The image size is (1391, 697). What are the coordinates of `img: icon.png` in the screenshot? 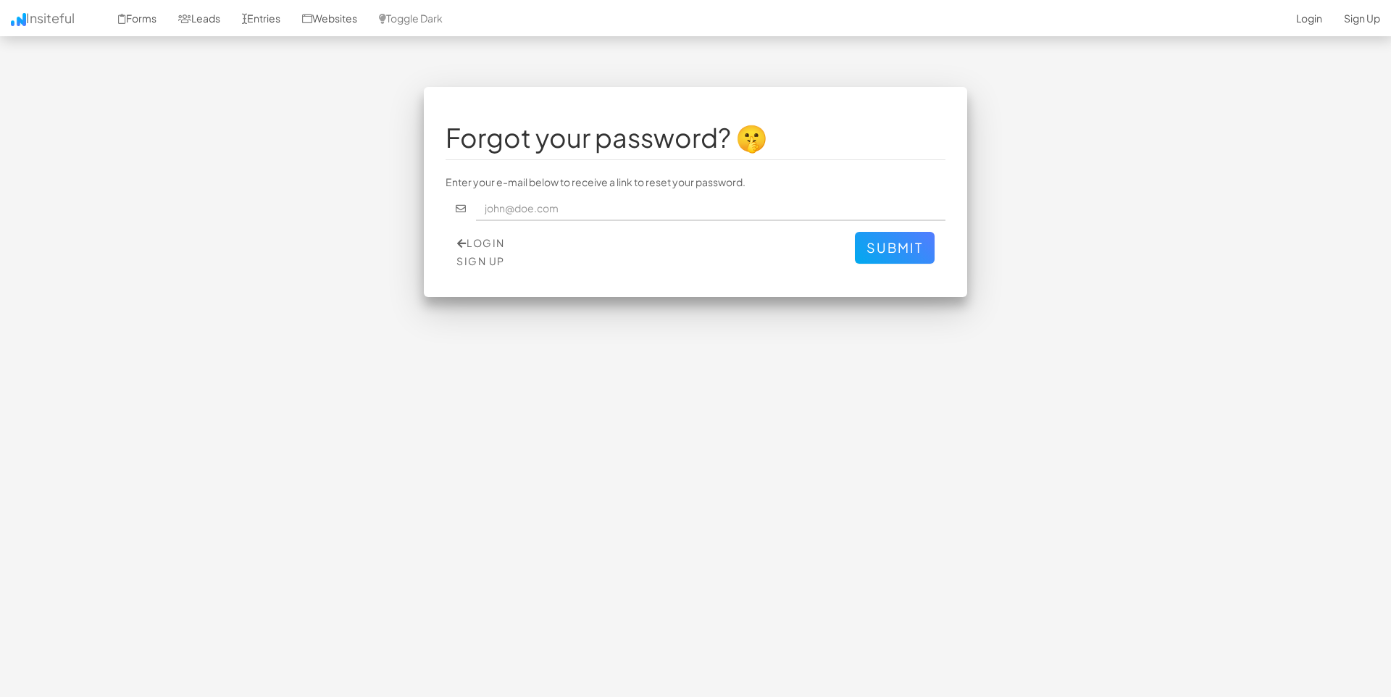 It's located at (18, 20).